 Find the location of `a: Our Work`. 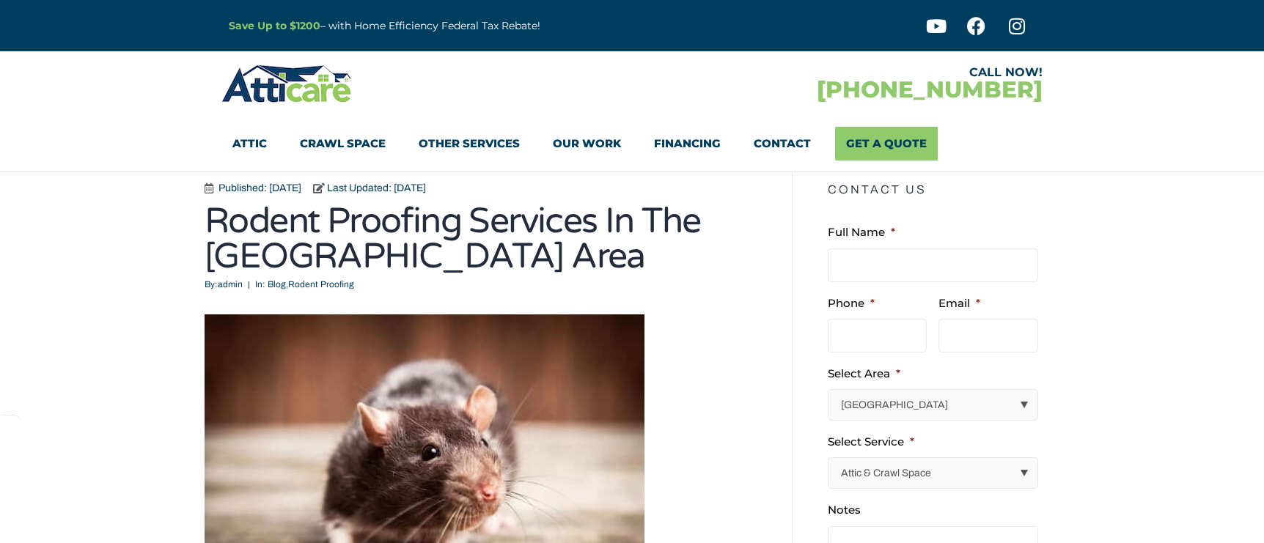

a: Our Work is located at coordinates (586, 144).